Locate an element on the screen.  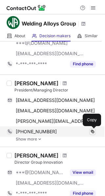
span: Similar is located at coordinates (91, 36).